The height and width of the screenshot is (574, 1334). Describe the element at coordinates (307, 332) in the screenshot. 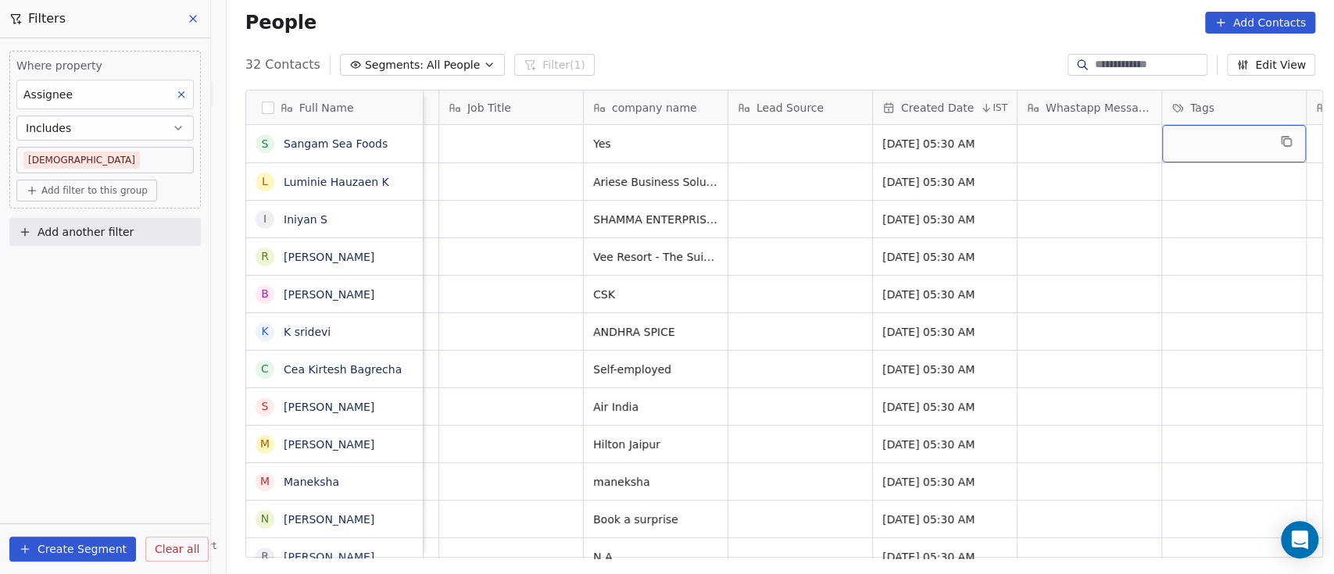

I see `a: K sridevi` at that location.